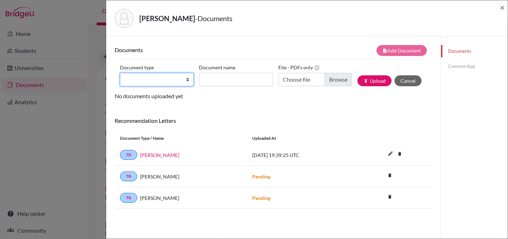 Image resolution: width=508 pixels, height=239 pixels. Describe the element at coordinates (299, 67) in the screenshot. I see `label: File - PDFs only` at that location.